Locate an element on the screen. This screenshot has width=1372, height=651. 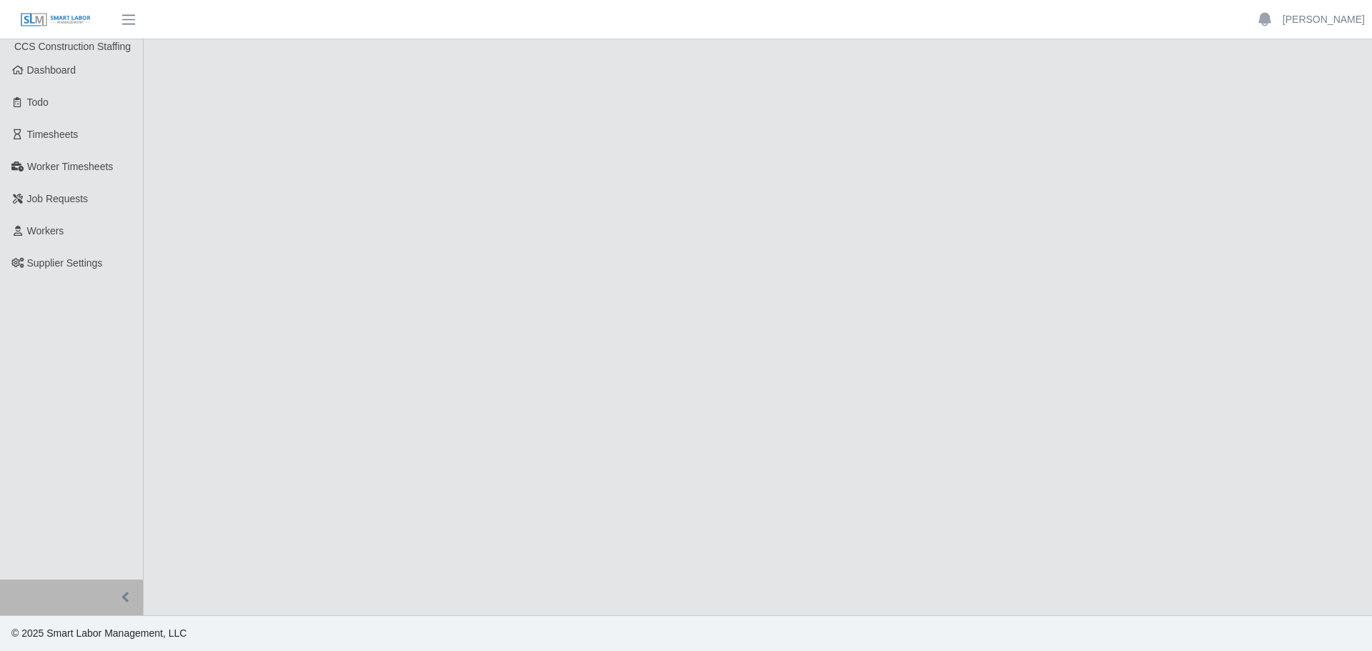
span: Job Requests is located at coordinates (58, 199).